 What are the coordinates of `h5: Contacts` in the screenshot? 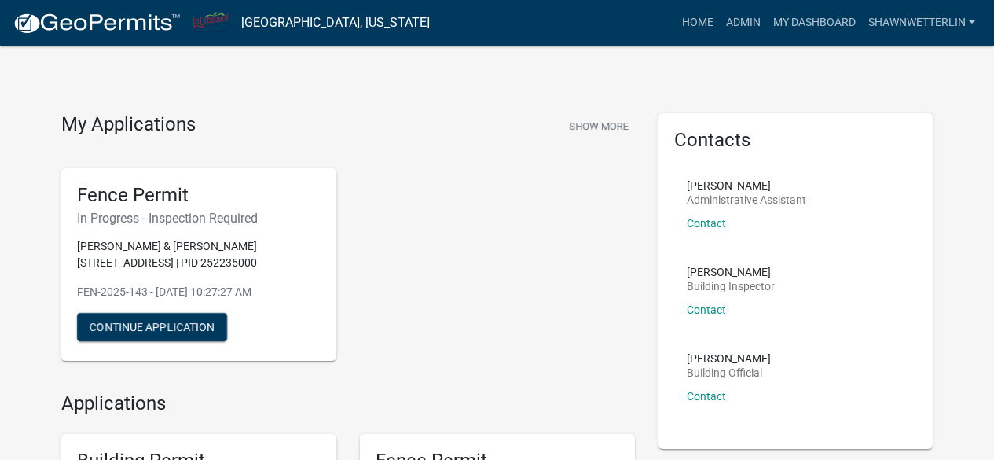 It's located at (796, 140).